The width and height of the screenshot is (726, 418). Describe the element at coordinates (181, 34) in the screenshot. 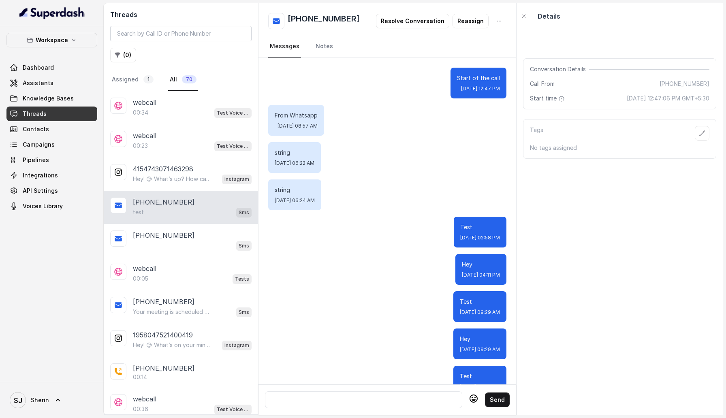

I see `input: Search by Call ID or Phone Number` at that location.